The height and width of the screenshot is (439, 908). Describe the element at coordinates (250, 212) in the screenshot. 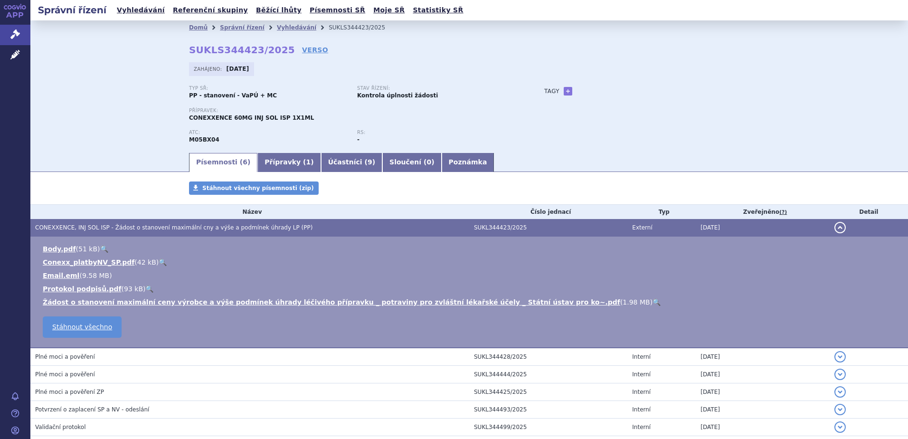

I see `th: Název` at that location.